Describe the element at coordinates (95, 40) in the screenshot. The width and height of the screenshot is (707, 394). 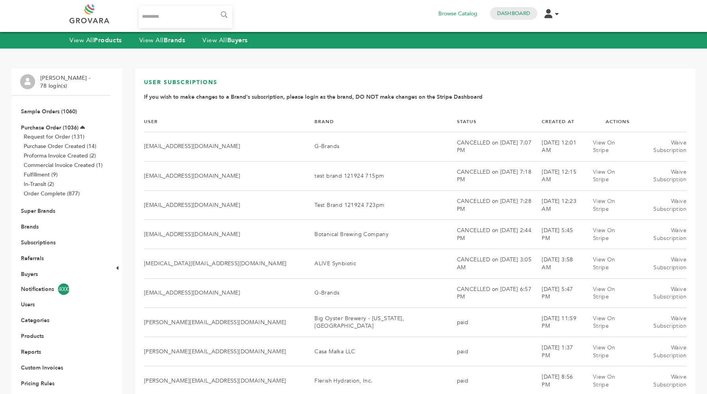
I see `a: View AllProducts` at that location.